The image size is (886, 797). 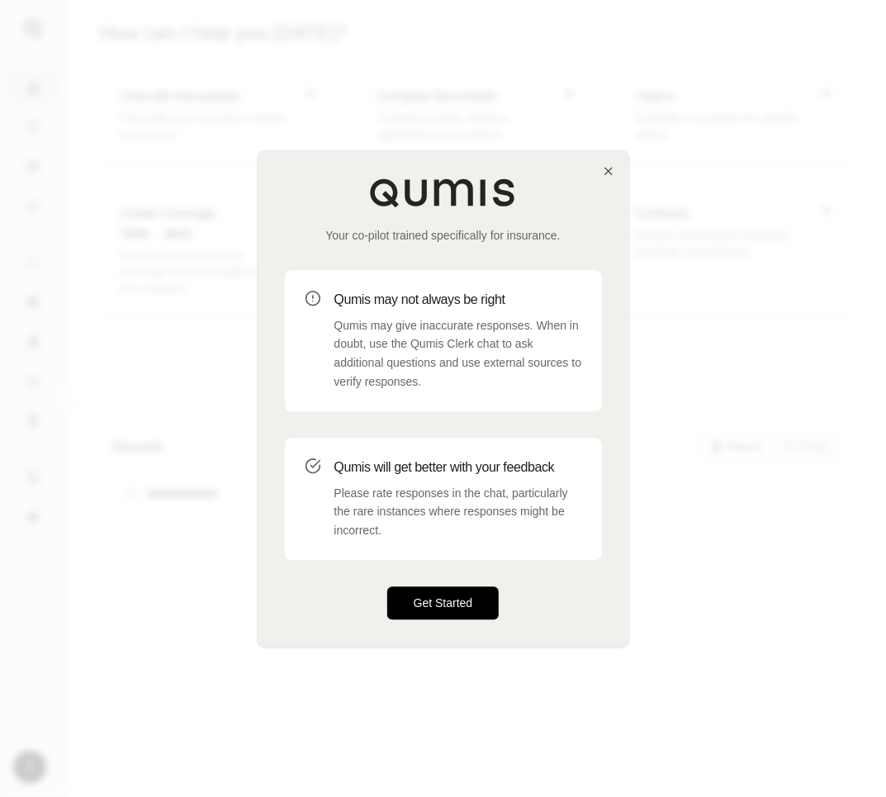 I want to click on button: Get Started, so click(x=443, y=603).